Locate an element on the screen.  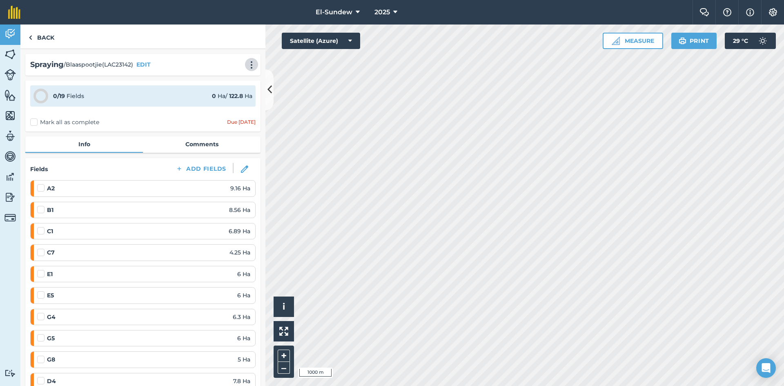
span: 9.16 Ha is located at coordinates (240, 188).